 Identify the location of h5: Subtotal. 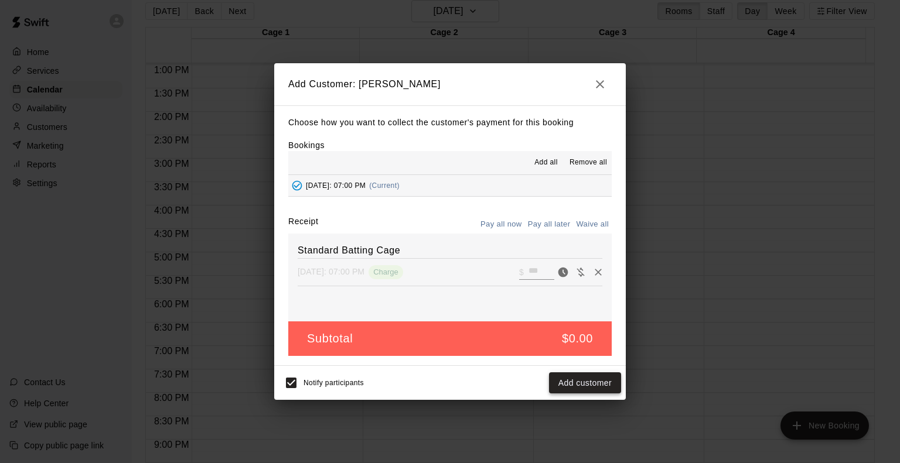
(330, 339).